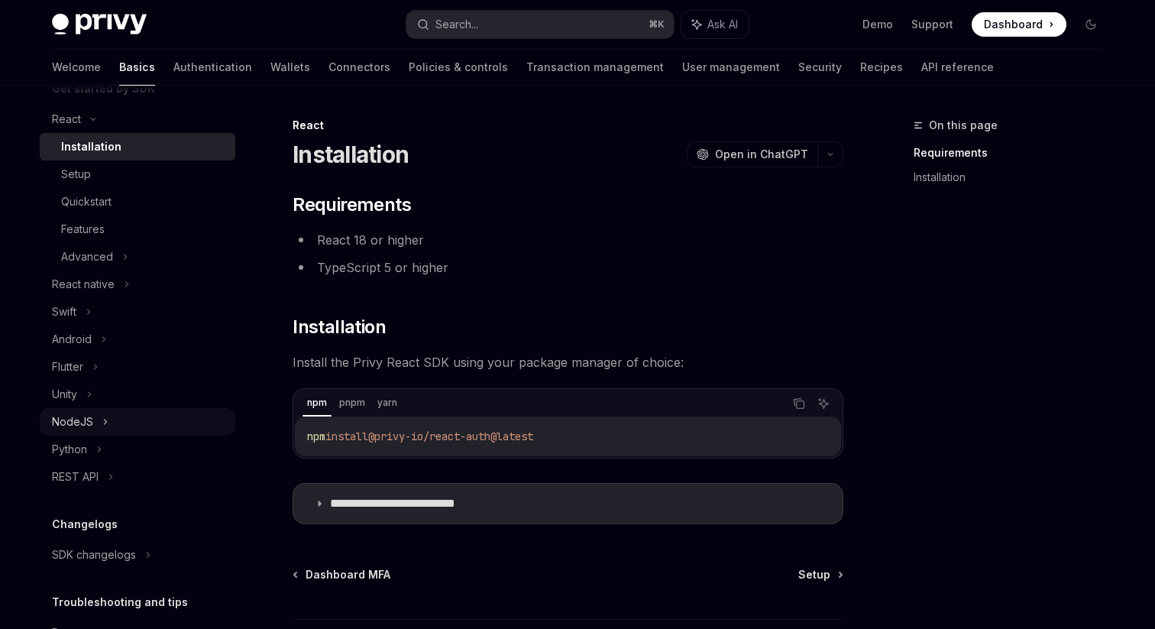 The height and width of the screenshot is (629, 1155). Describe the element at coordinates (359, 67) in the screenshot. I see `a: Connectors` at that location.